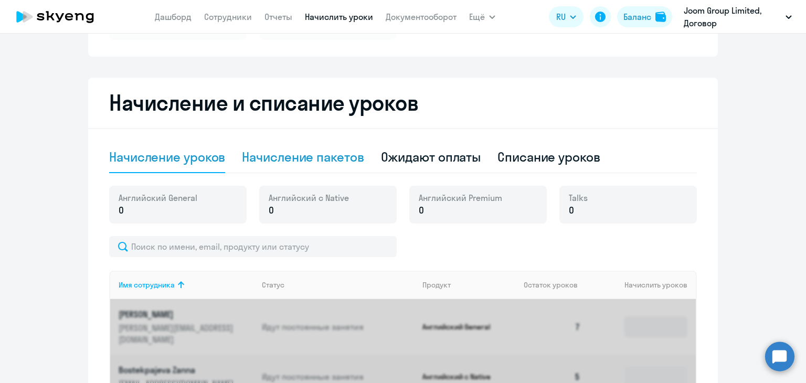 This screenshot has height=383, width=806. What do you see at coordinates (460, 198) in the screenshot?
I see `span: Английский Premium` at bounding box center [460, 198].